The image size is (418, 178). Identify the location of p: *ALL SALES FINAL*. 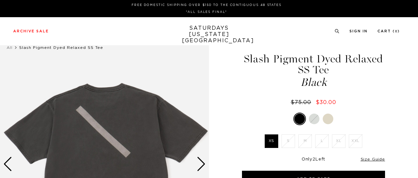
(206, 12).